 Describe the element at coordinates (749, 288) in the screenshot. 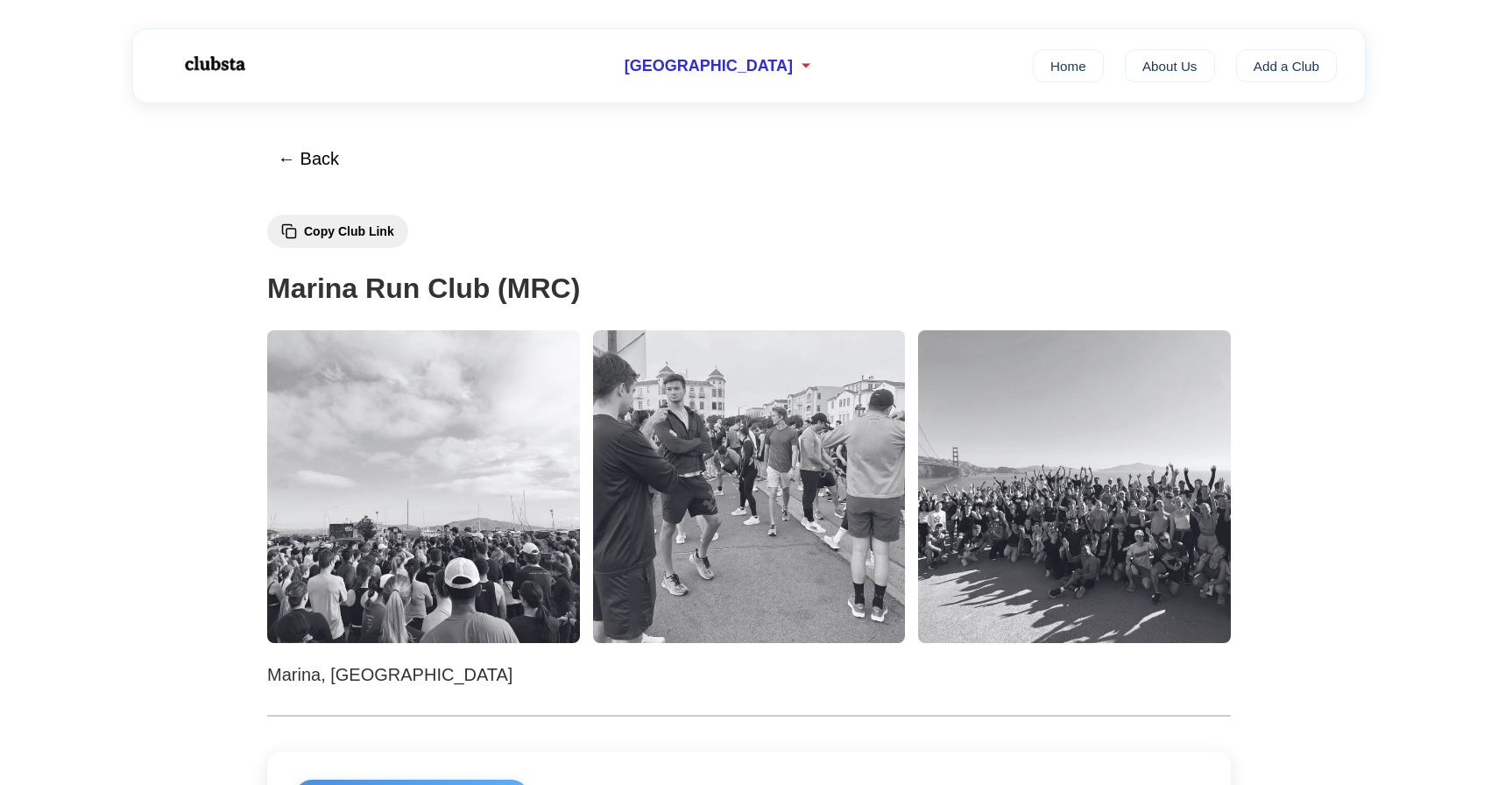

I see `h1: Marina Run Club (MRC)` at that location.